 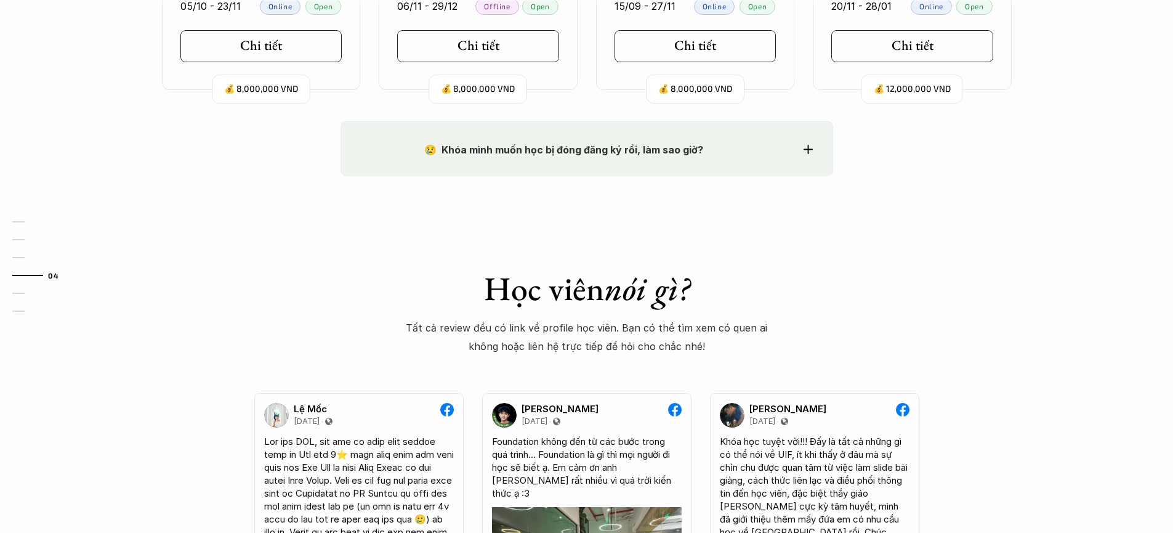 I want to click on div: Foundation không đến từ các bước trong quá trình... Foundation là gì thì mọi người đi học sẽ biết..., so click(x=587, y=467).